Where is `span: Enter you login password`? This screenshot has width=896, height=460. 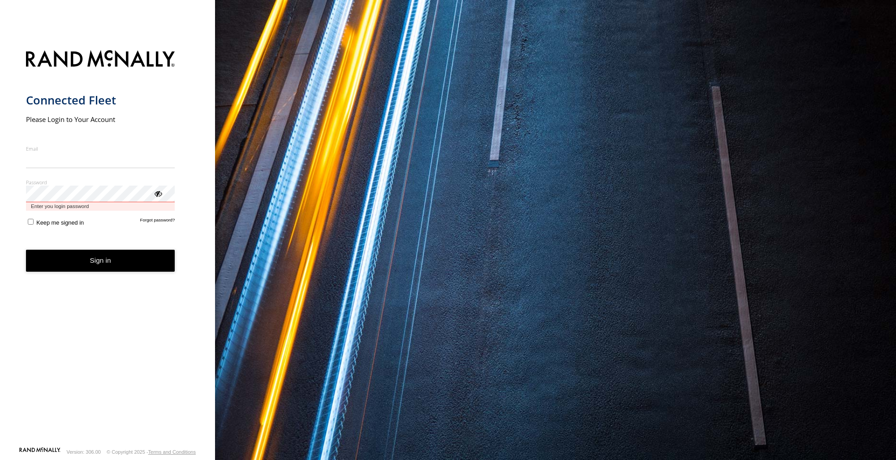
span: Enter you login password is located at coordinates (100, 206).